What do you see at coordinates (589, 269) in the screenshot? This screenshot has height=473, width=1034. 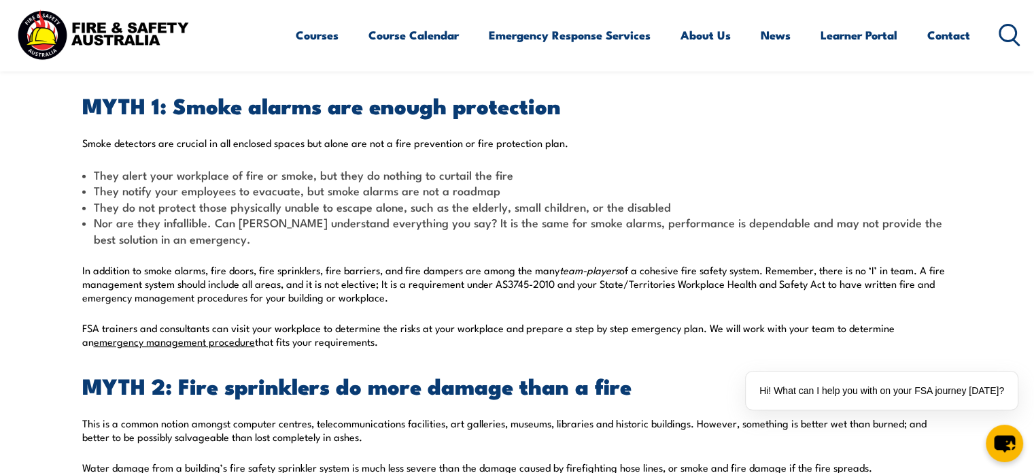 I see `em: team-players` at bounding box center [589, 269].